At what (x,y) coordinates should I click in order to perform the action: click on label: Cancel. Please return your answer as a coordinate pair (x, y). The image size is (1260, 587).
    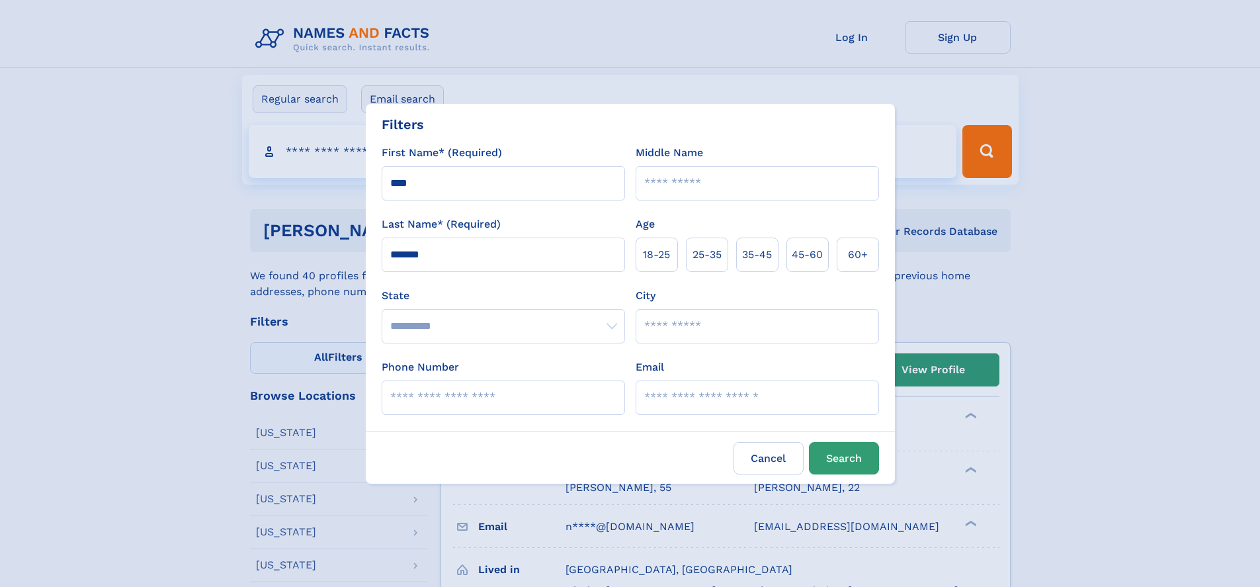
    Looking at the image, I should click on (769, 458).